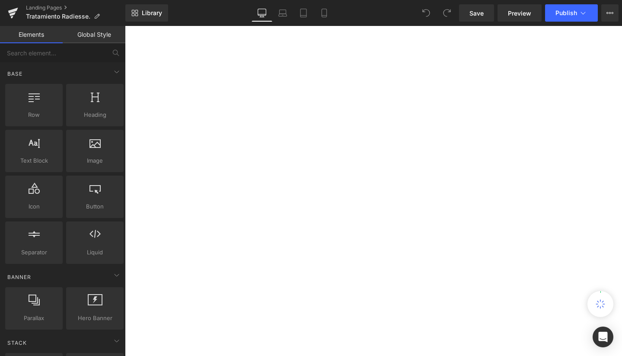 The height and width of the screenshot is (356, 622). I want to click on a: Tablet, so click(303, 13).